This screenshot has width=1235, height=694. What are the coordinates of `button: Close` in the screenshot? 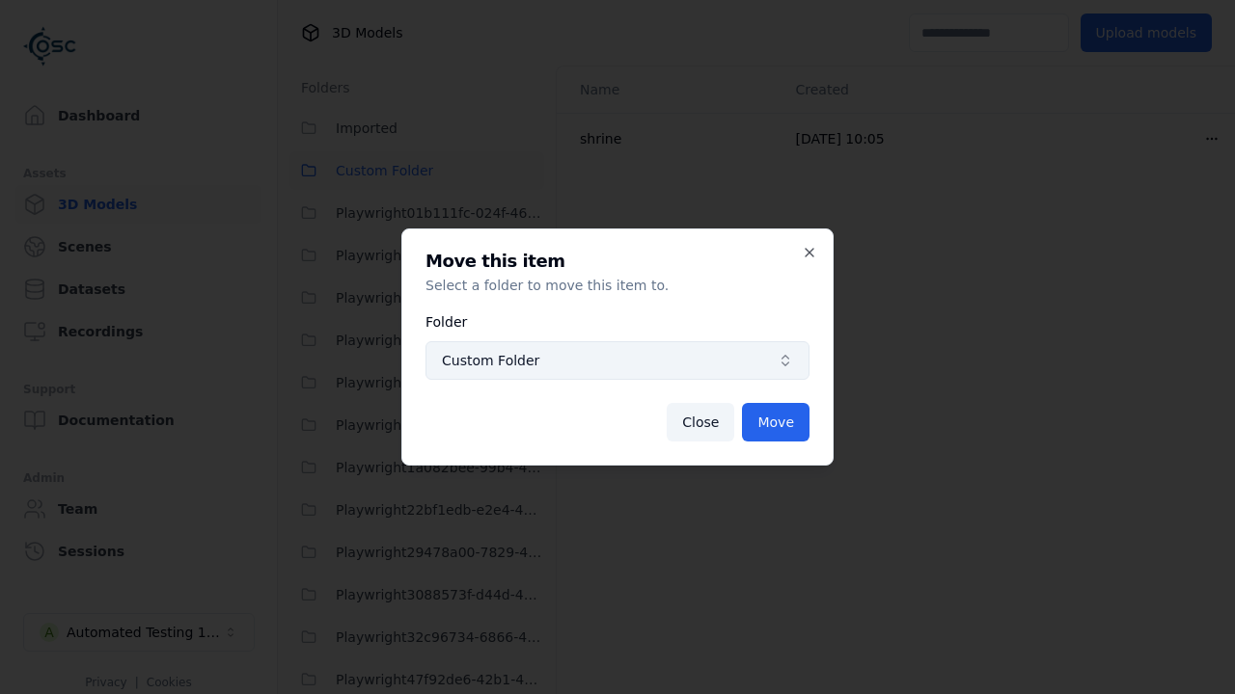 It's located at (700, 422).